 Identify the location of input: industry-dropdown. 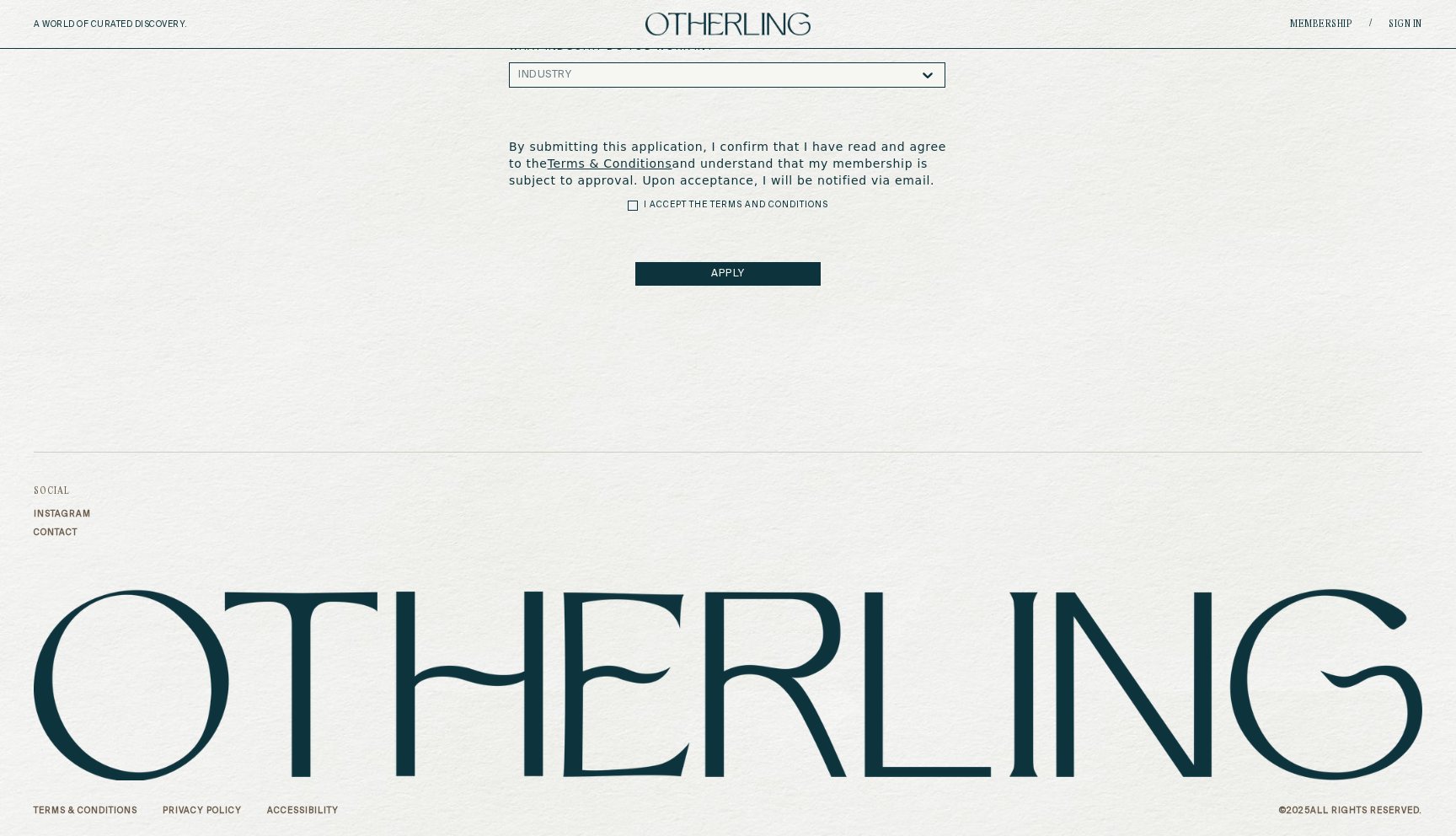
(573, 75).